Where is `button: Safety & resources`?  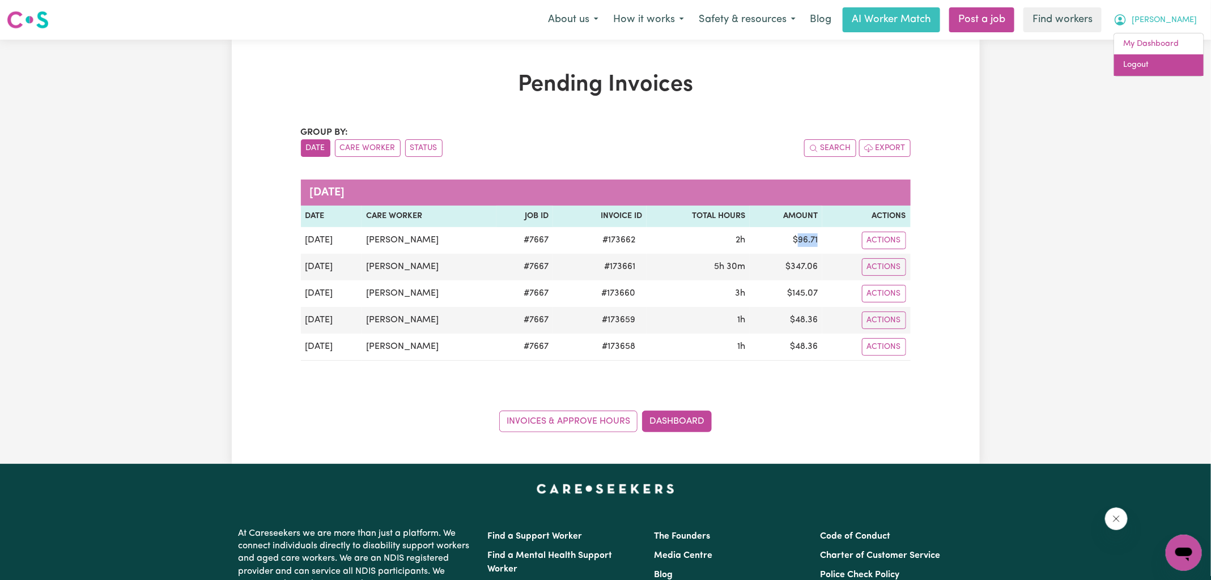 button: Safety & resources is located at coordinates (747, 20).